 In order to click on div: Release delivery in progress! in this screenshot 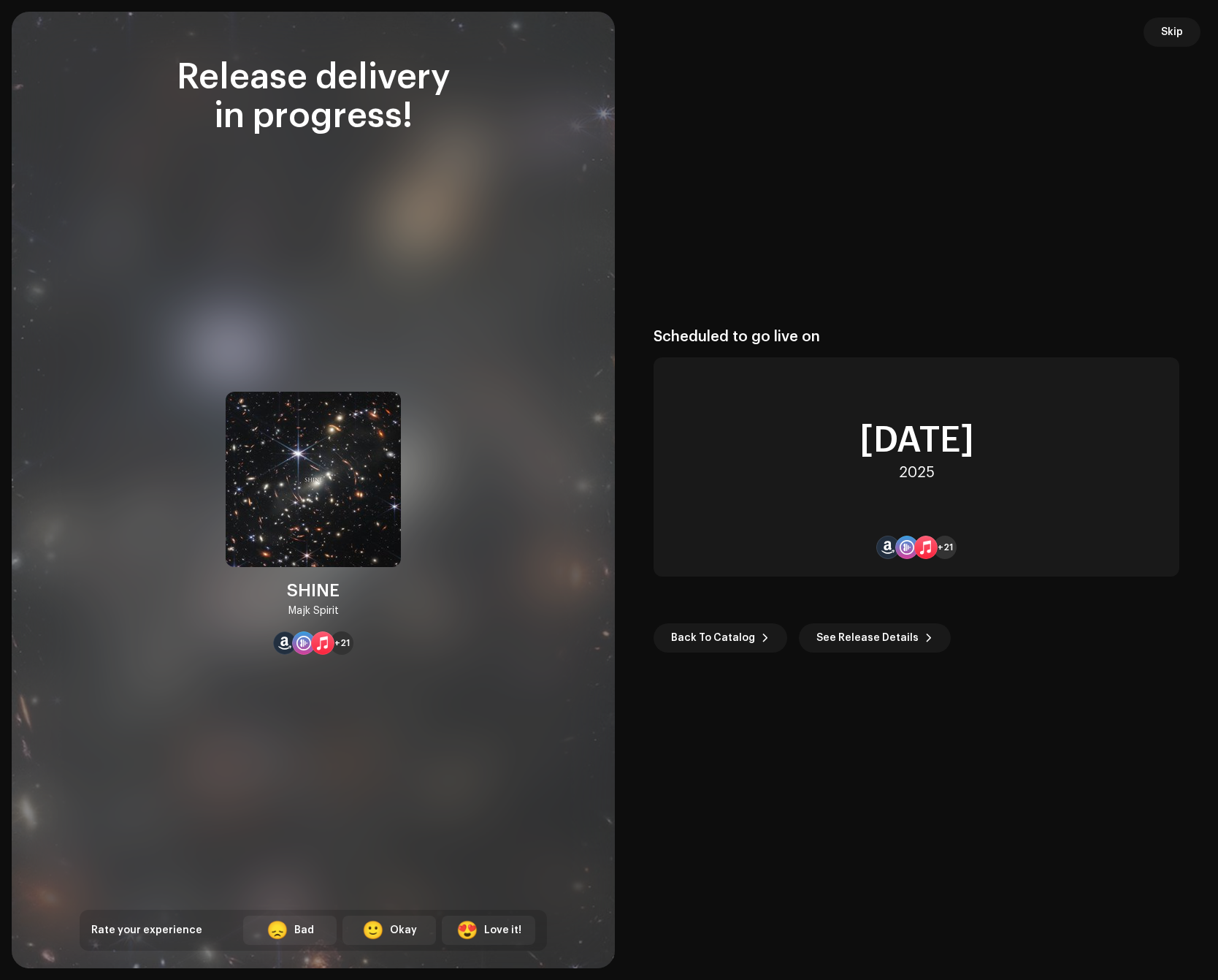, I will do `click(313, 97)`.